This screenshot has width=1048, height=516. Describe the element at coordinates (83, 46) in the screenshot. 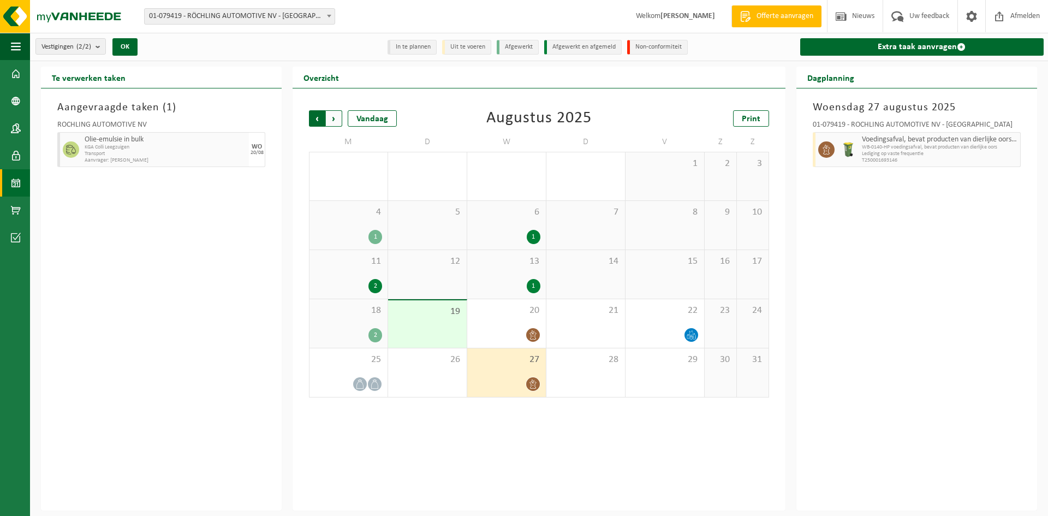

I see `count: (2/2)` at that location.